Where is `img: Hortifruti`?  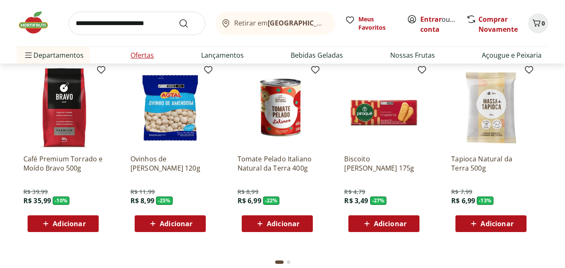
img: Hortifruti is located at coordinates (38, 23).